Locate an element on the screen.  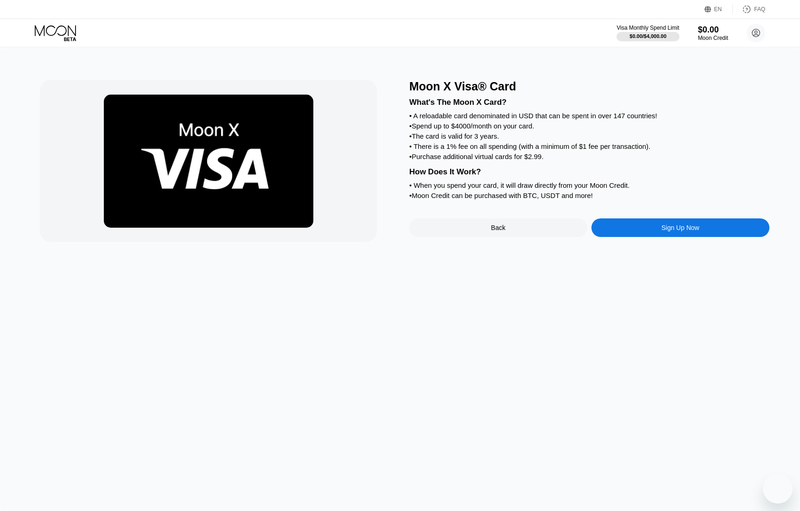
div: • Spend up to $4000/month on your card. is located at coordinates (589, 126).